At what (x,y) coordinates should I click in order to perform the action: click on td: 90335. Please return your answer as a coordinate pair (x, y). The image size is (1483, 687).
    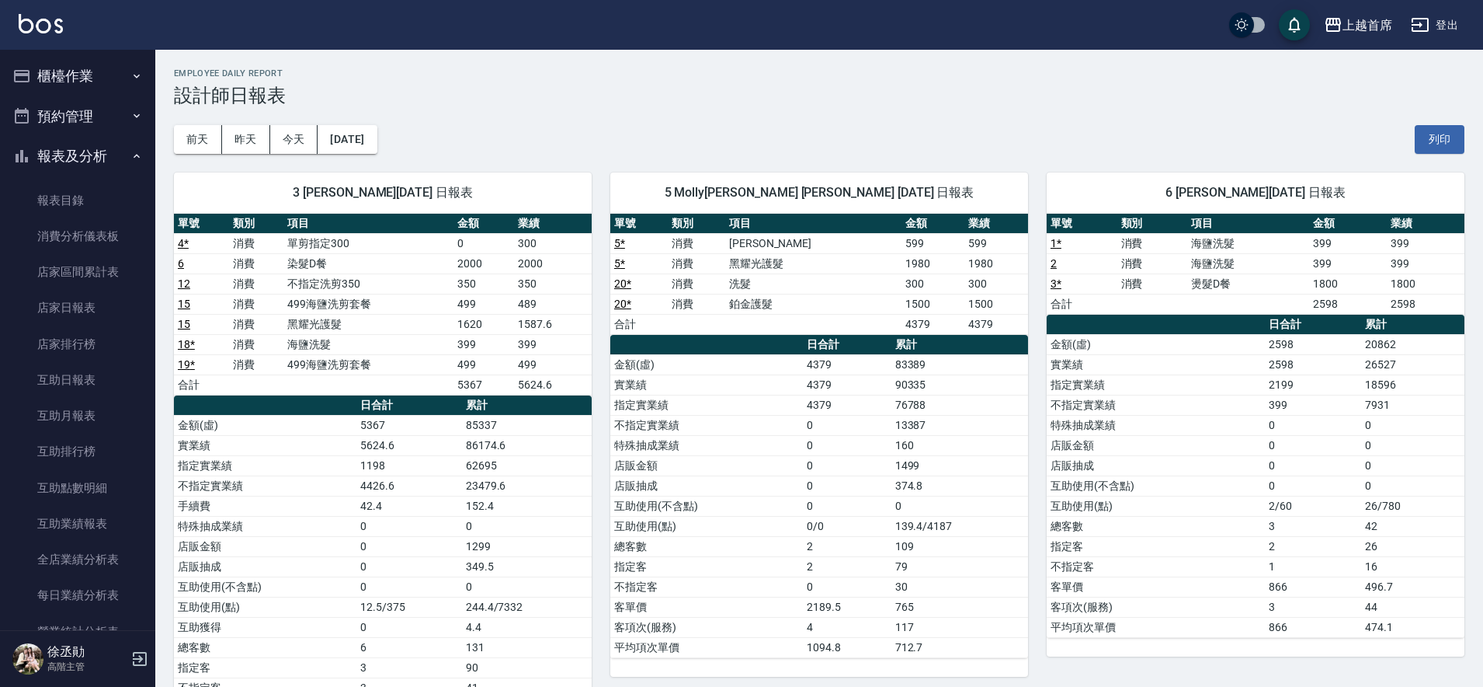
    Looking at the image, I should click on (960, 384).